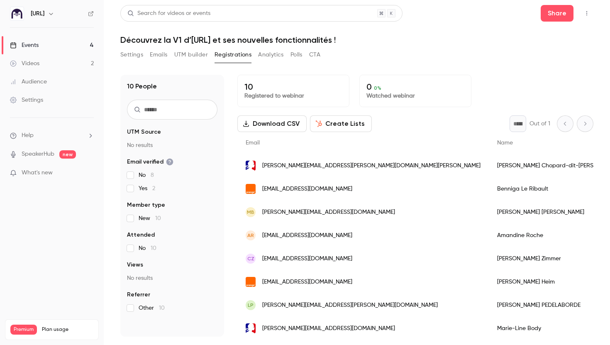 The image size is (610, 345). I want to click on button: CTA, so click(314, 55).